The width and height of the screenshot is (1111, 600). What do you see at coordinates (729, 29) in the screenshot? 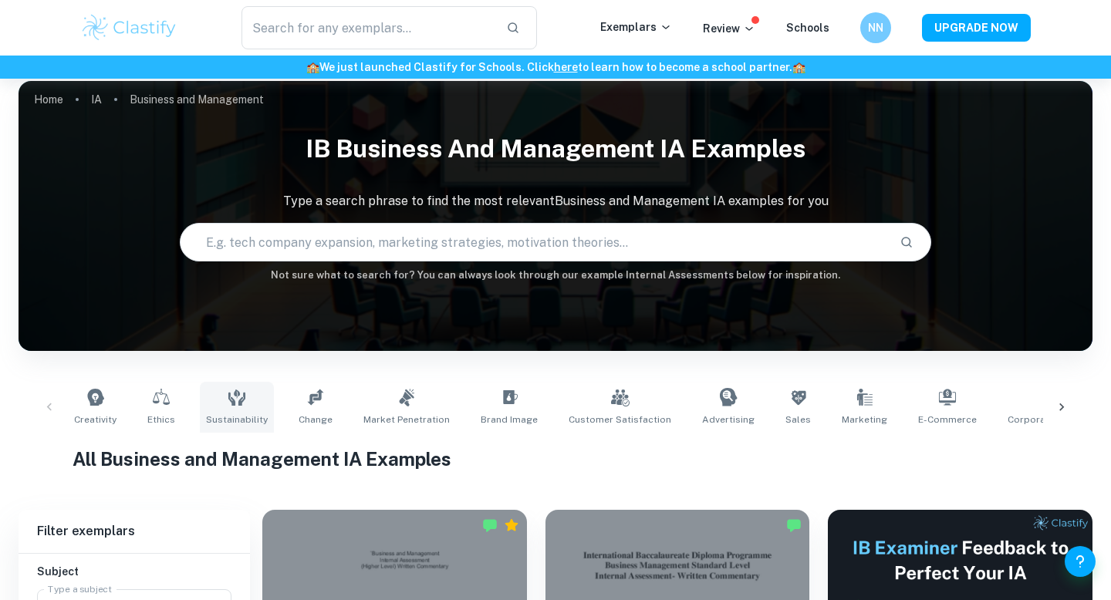
I see `p: Review` at bounding box center [729, 29].